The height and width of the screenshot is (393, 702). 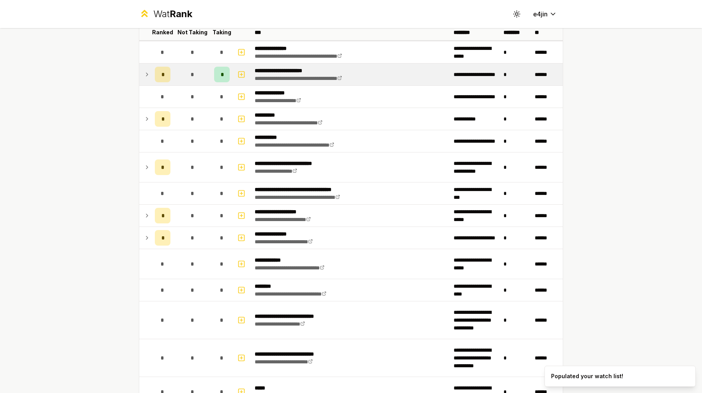 What do you see at coordinates (163, 32) in the screenshot?
I see `p: Ranked` at bounding box center [163, 32].